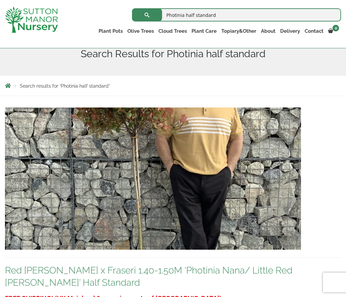 This screenshot has height=297, width=346. What do you see at coordinates (334, 31) in the screenshot?
I see `a: 0` at bounding box center [334, 31].